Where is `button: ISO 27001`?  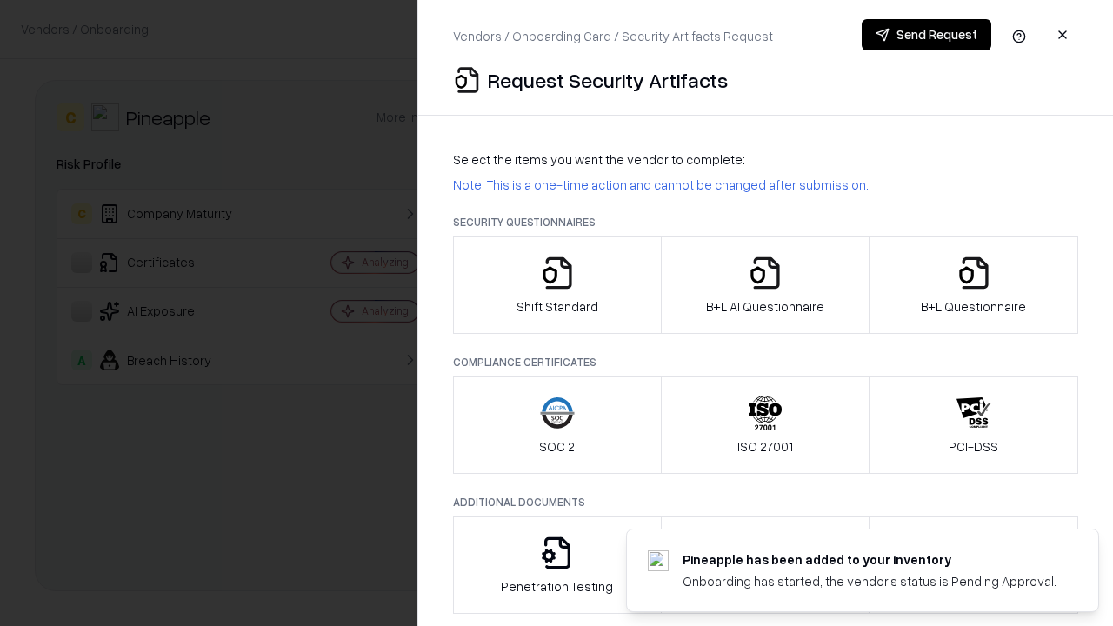 button: ISO 27001 is located at coordinates (765, 425).